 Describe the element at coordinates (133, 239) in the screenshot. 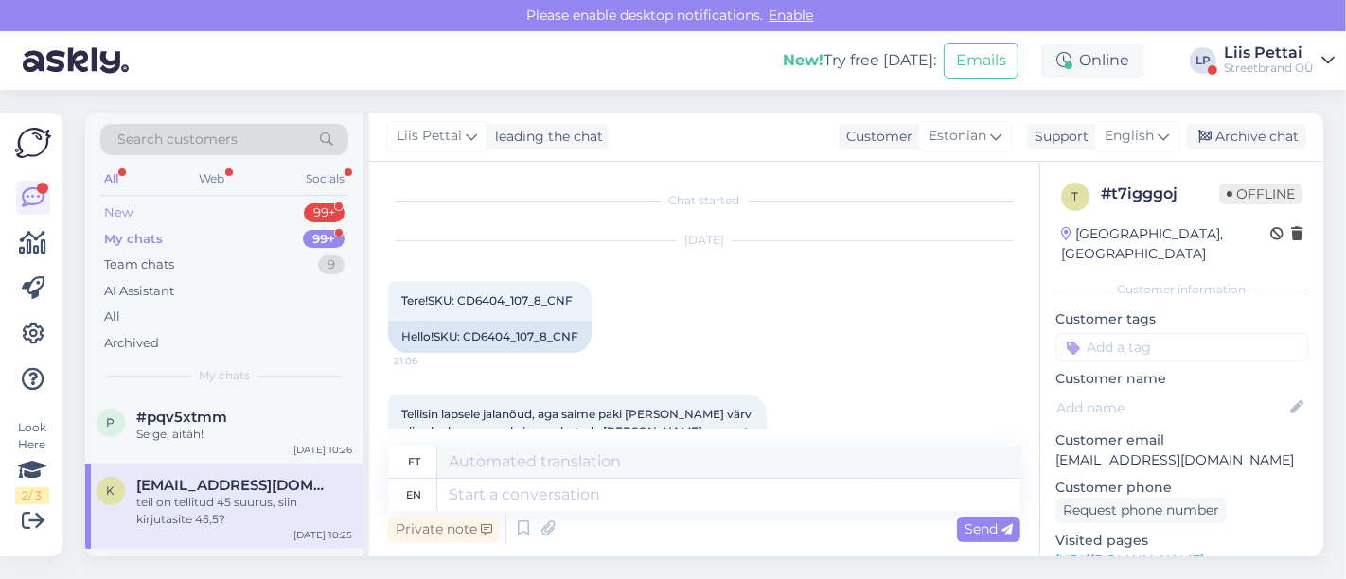

I see `div: My chats` at that location.